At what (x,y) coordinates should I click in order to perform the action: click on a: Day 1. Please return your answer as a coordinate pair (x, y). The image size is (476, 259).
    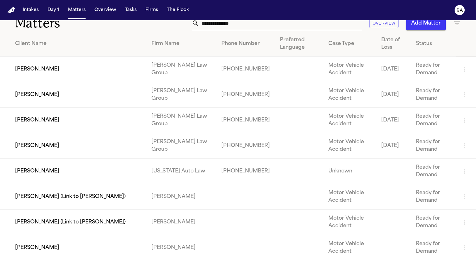
    Looking at the image, I should click on (53, 10).